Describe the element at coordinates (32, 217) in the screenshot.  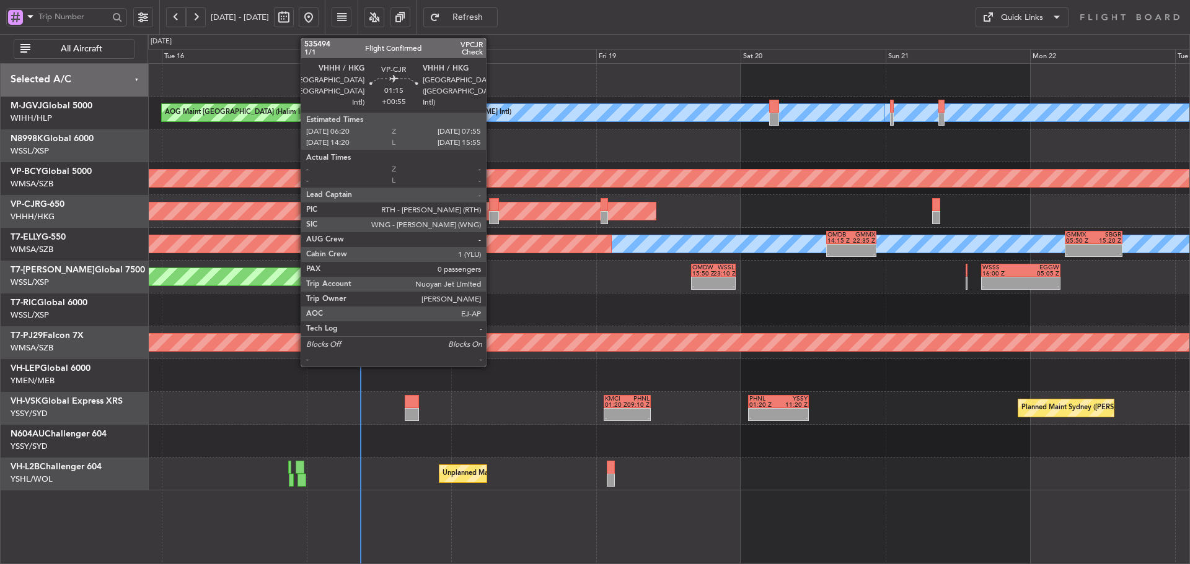
I see `a: VHHH/HKG` at that location.